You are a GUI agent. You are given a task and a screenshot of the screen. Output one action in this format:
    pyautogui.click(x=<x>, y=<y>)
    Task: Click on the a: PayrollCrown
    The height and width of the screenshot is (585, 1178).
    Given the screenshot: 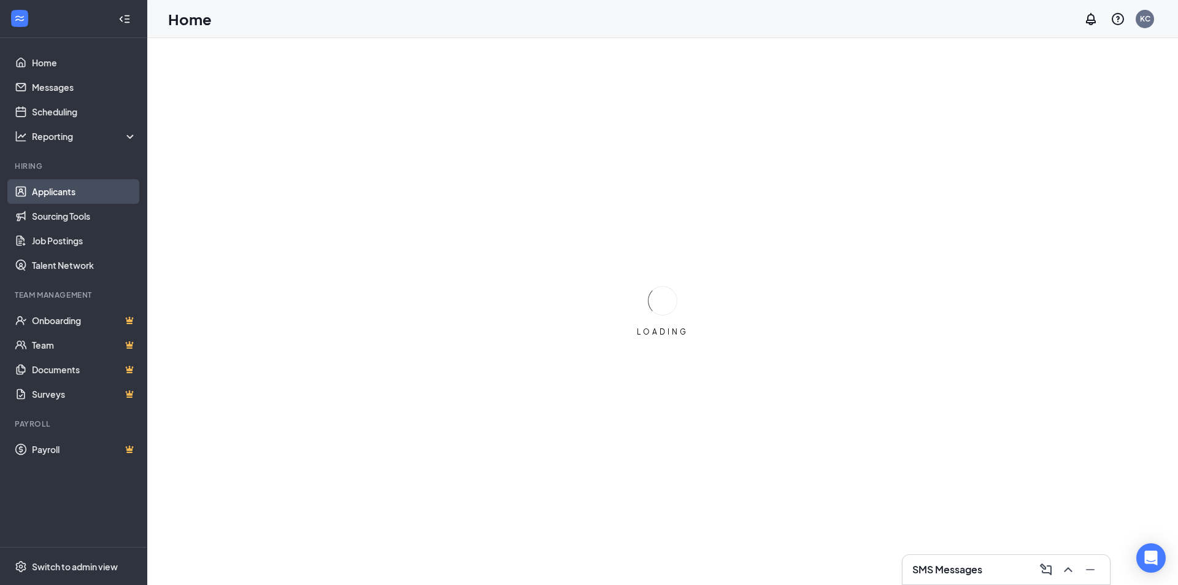 What is the action you would take?
    pyautogui.click(x=84, y=449)
    